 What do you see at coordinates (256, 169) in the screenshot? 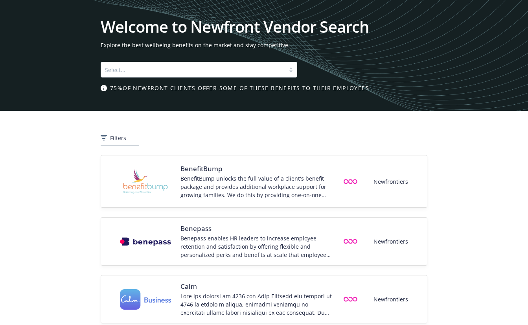
I see `span: BenefitBump` at bounding box center [256, 169].